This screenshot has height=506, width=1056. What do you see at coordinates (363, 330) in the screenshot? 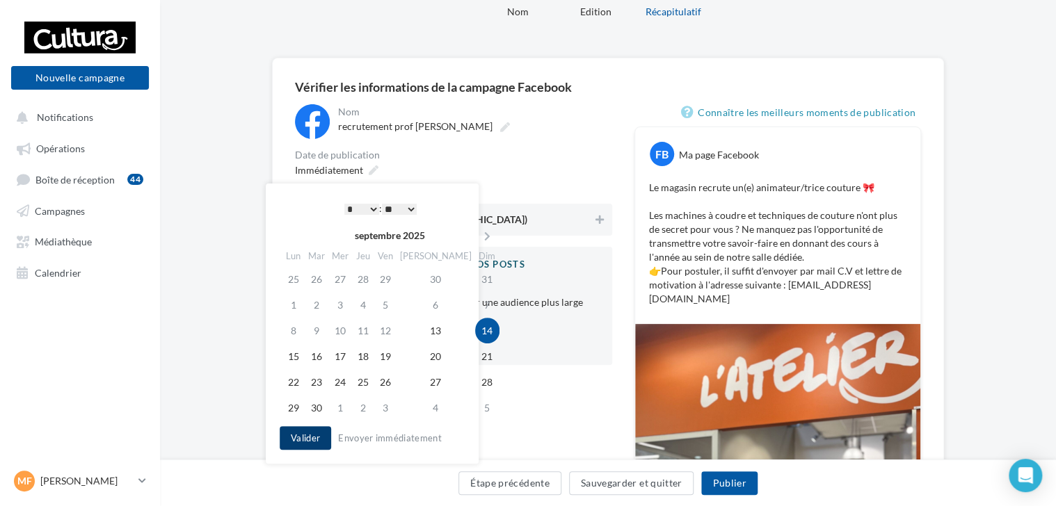
I see `td: 11` at bounding box center [363, 330].